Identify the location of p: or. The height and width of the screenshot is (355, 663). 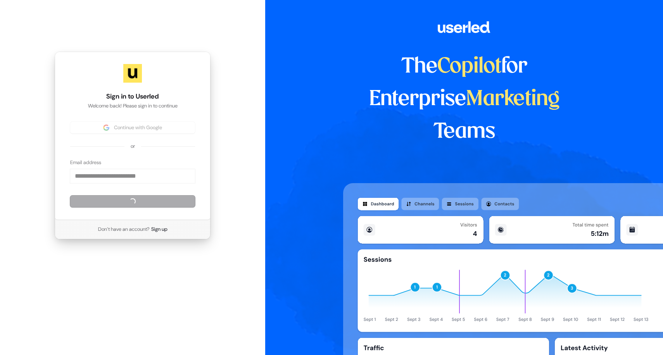
(133, 146).